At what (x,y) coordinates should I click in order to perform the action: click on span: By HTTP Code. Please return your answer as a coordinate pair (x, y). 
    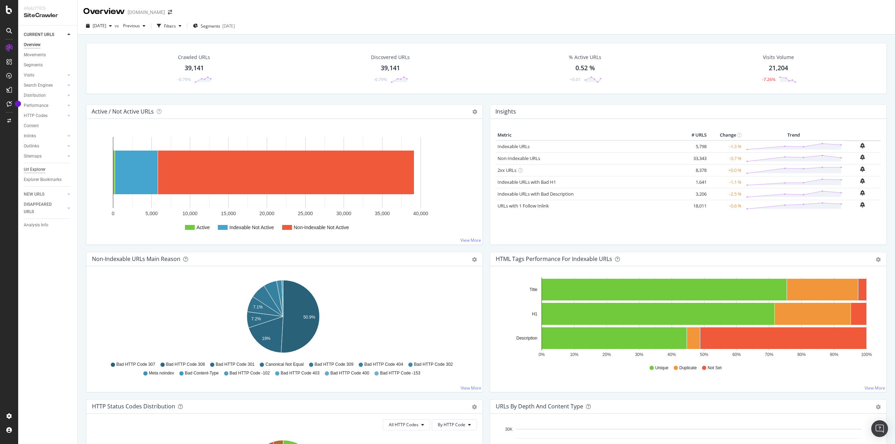
    Looking at the image, I should click on (451, 425).